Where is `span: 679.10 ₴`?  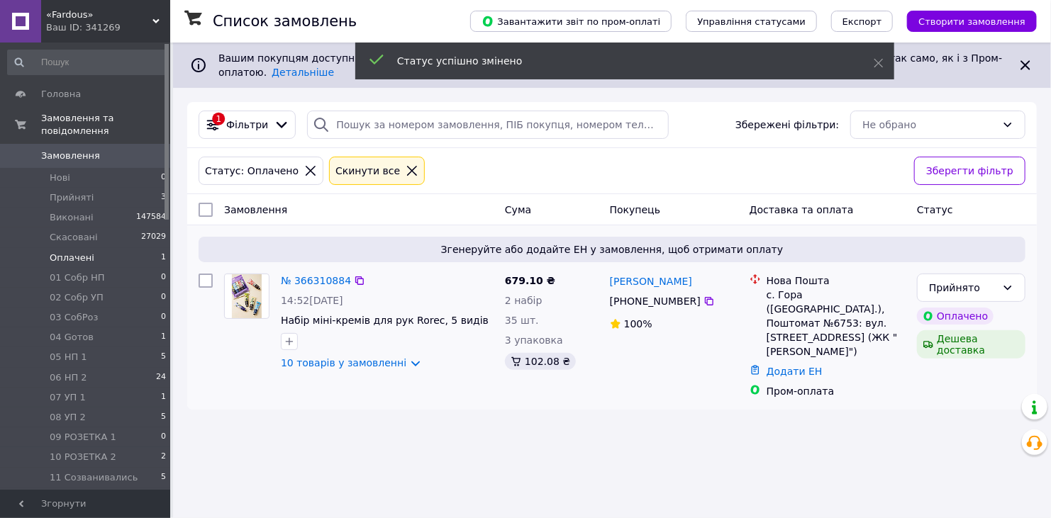 span: 679.10 ₴ is located at coordinates (530, 281).